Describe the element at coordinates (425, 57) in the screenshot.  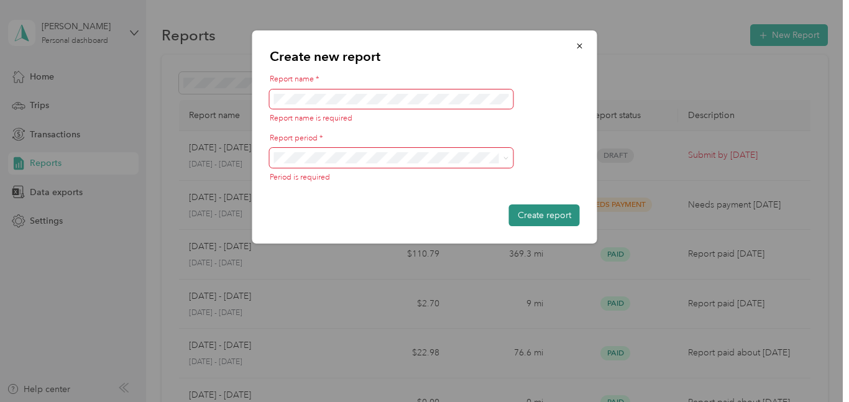
I see `p: Create new report` at that location.